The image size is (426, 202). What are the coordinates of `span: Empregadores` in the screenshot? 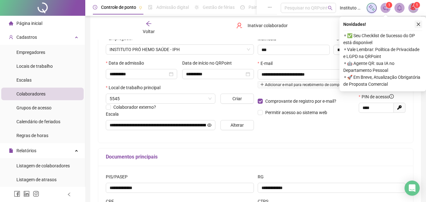 It's located at (31, 52).